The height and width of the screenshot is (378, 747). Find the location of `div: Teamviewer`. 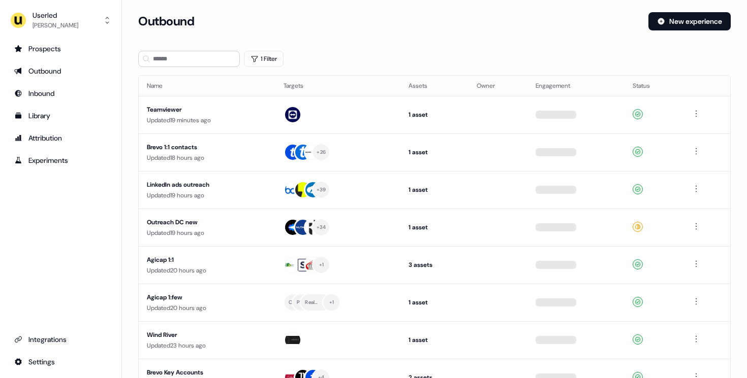

div: Teamviewer is located at coordinates (207, 110).